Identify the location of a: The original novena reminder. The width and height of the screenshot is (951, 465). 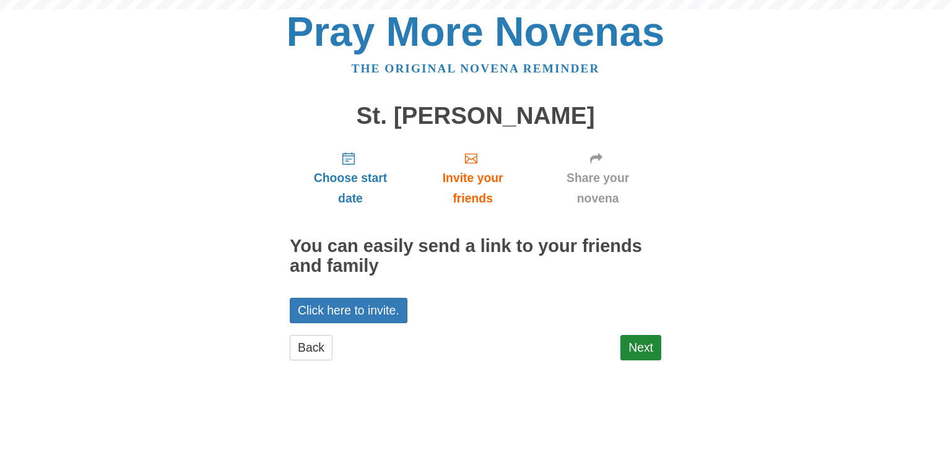
(476, 68).